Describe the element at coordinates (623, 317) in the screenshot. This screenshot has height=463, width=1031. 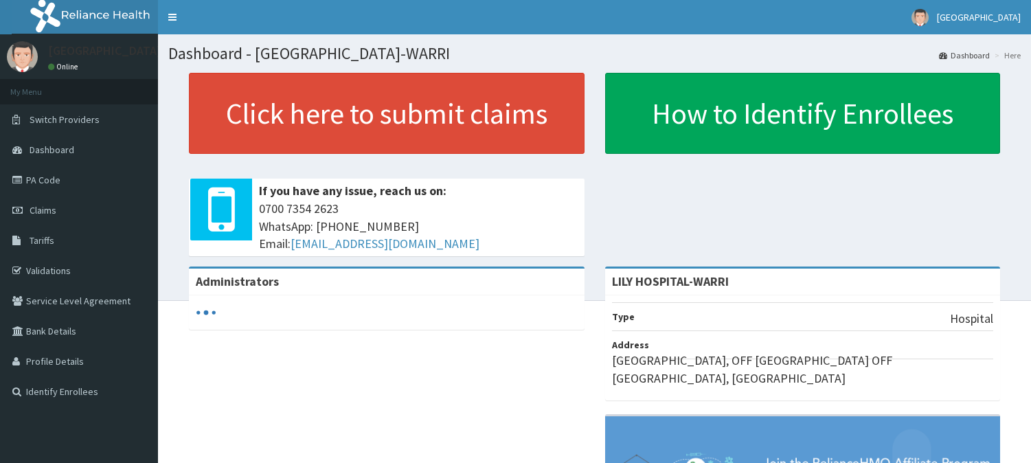
I see `b: Type` at that location.